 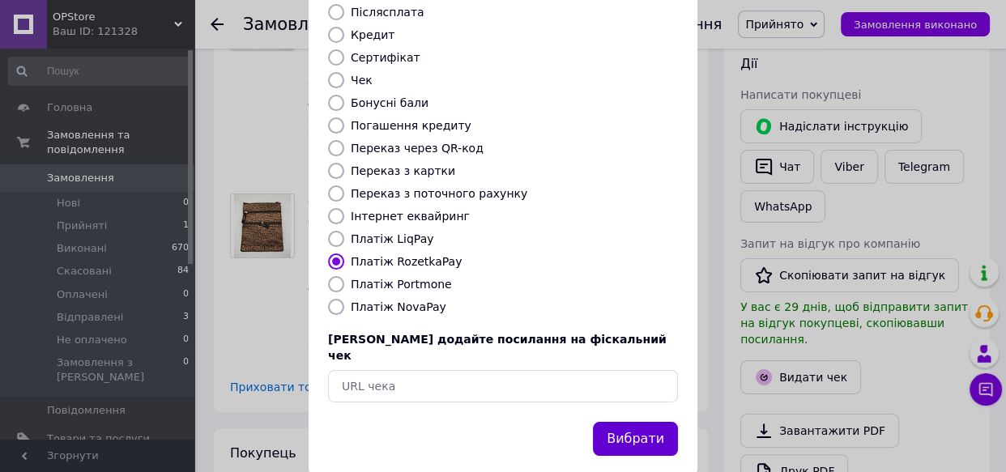 I want to click on label: Платіж RozetkaPay, so click(x=406, y=262).